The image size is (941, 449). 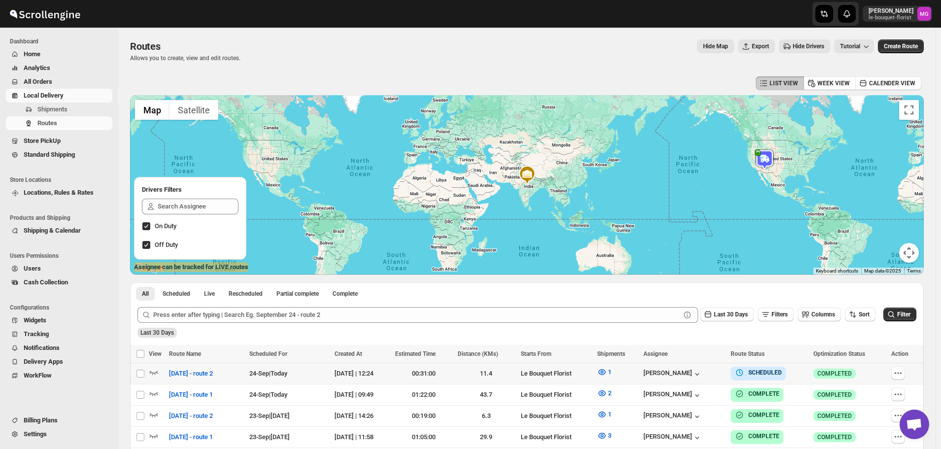 What do you see at coordinates (556, 373) in the screenshot?
I see `div: Le Bouquet Florist` at bounding box center [556, 373].